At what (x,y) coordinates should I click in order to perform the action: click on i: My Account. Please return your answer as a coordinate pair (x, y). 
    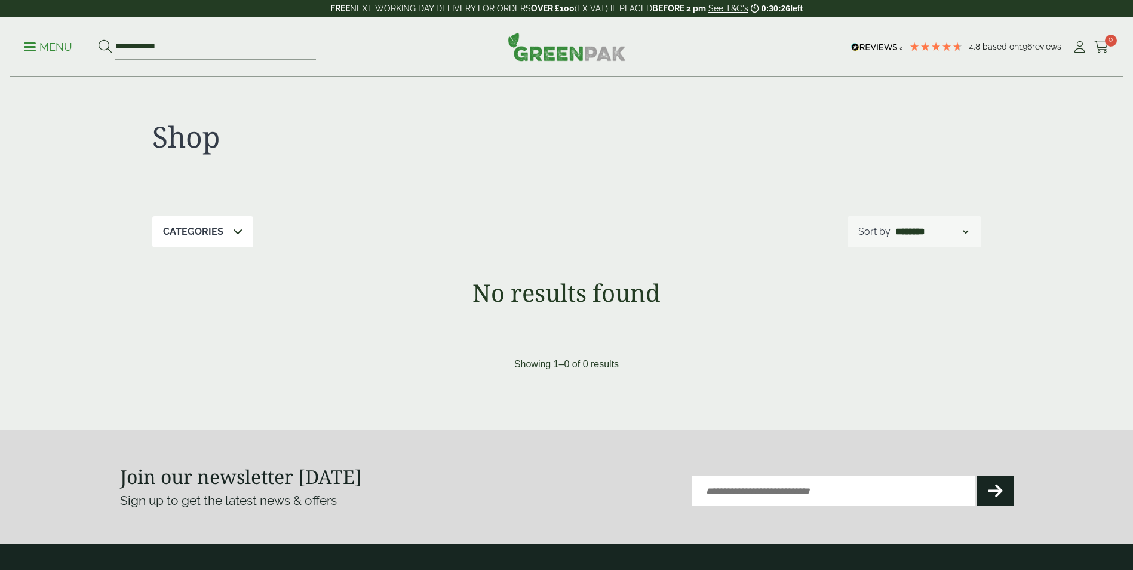
    Looking at the image, I should click on (1079, 47).